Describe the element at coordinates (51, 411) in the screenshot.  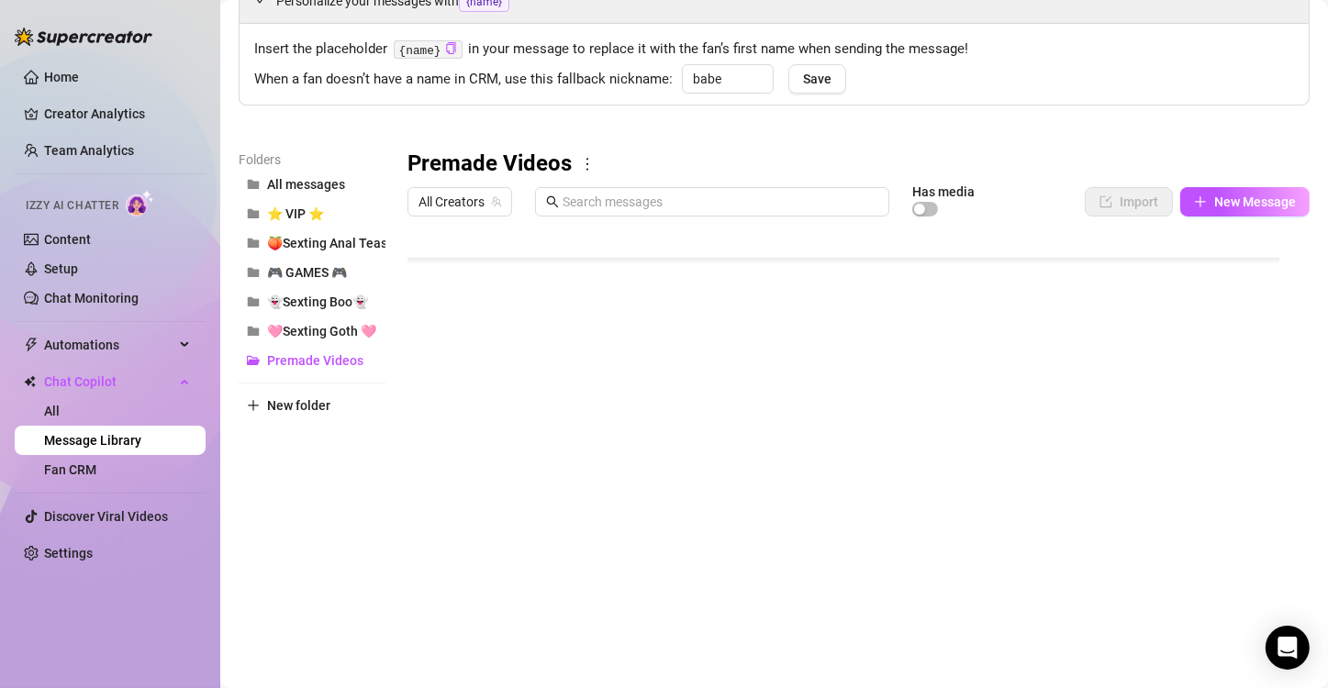
I see `a: All` at that location.